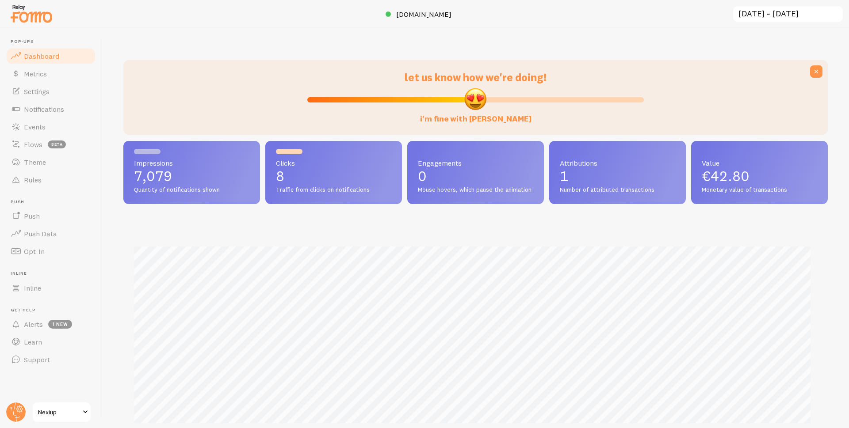  Describe the element at coordinates (333, 176) in the screenshot. I see `p: 8` at that location.